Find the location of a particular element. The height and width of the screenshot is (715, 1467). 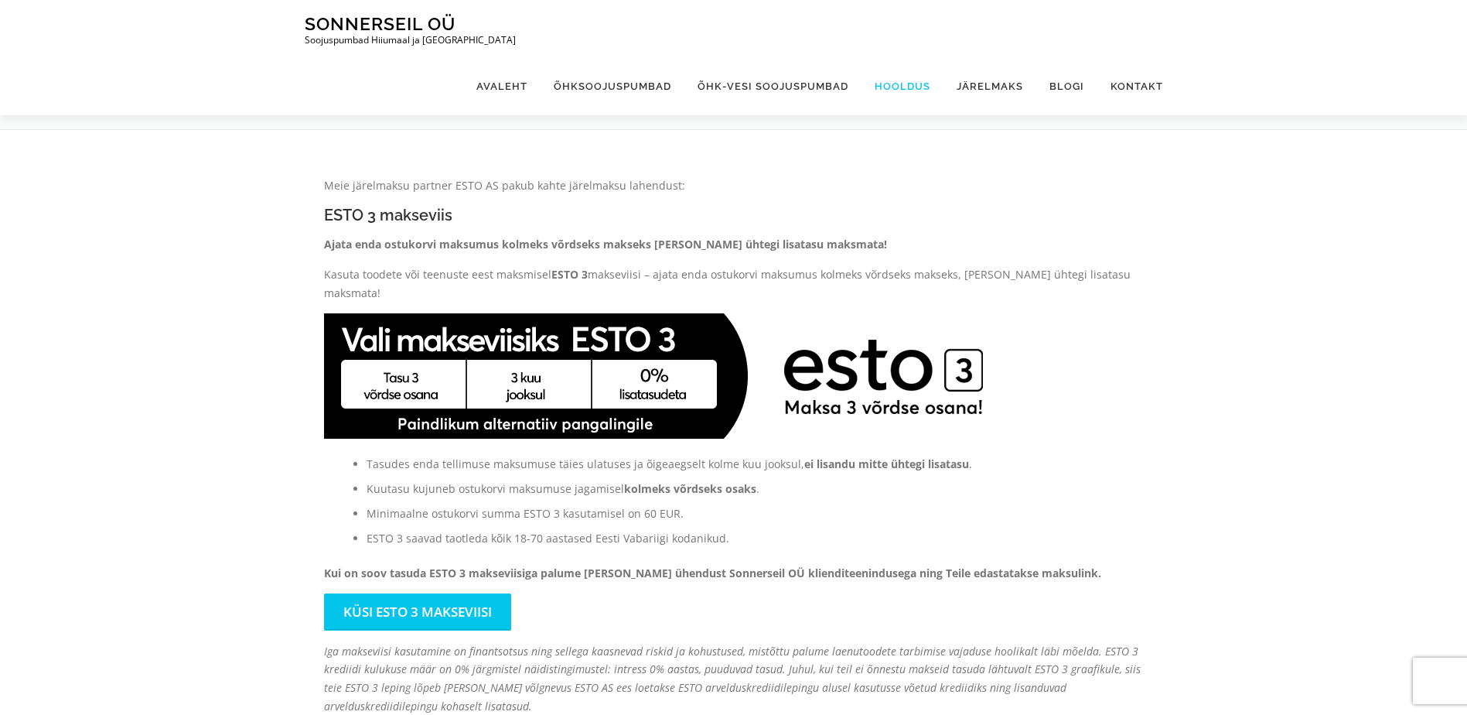

a: Sonnerseil OÜ is located at coordinates (380, 23).